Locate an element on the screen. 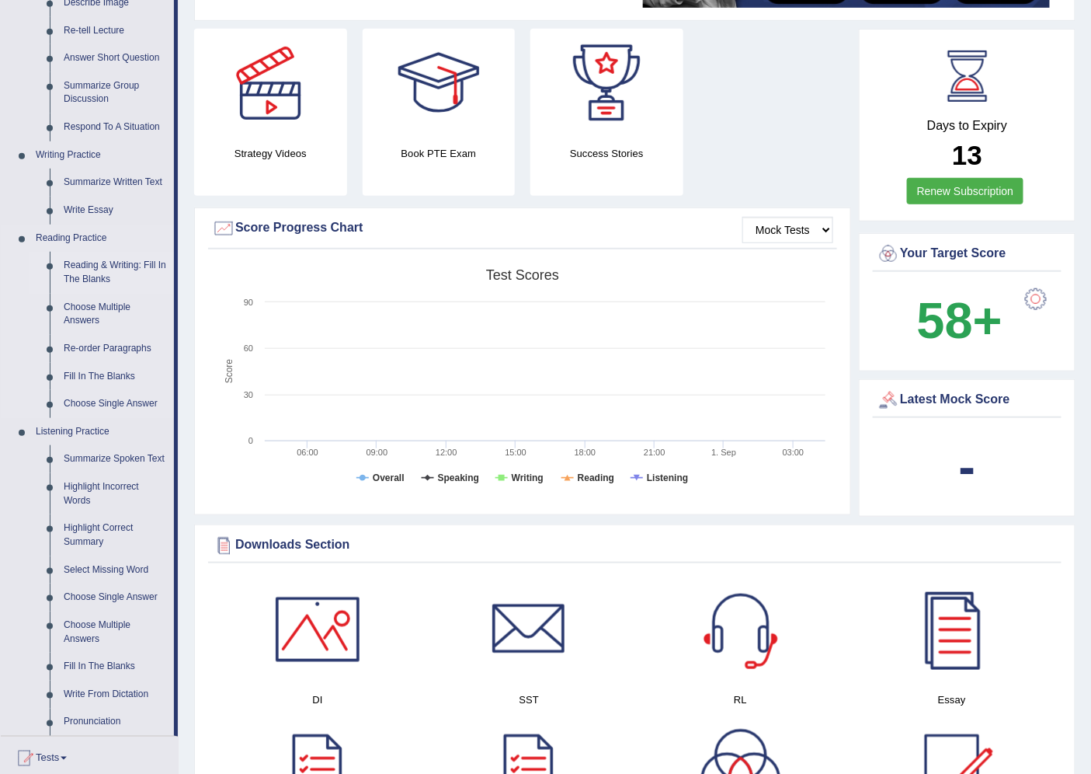 Image resolution: width=1091 pixels, height=774 pixels. tspan: Test scores is located at coordinates (523, 275).